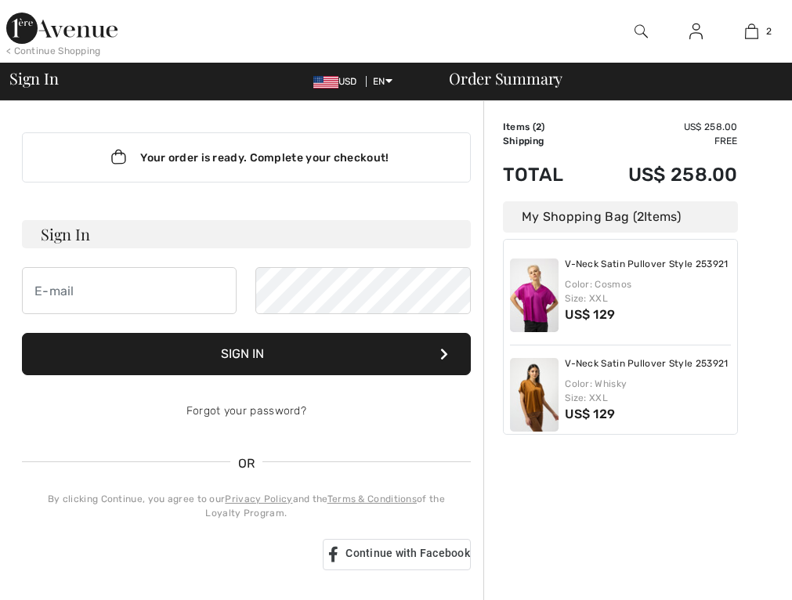 This screenshot has width=792, height=600. I want to click on td: Shipping, so click(545, 141).